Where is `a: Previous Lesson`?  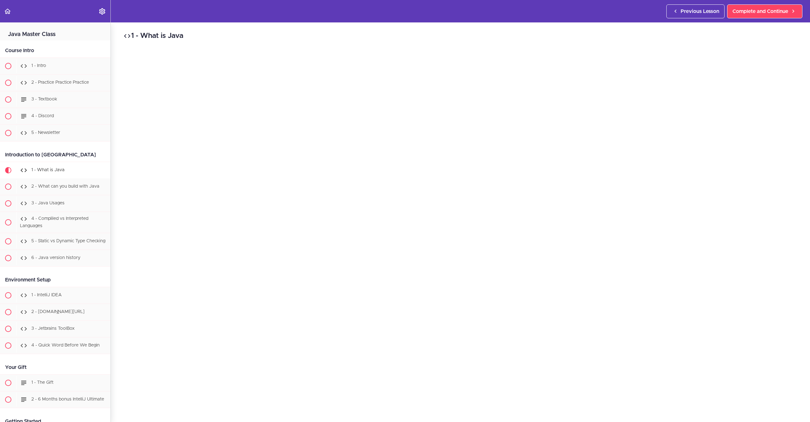
a: Previous Lesson is located at coordinates (695, 11).